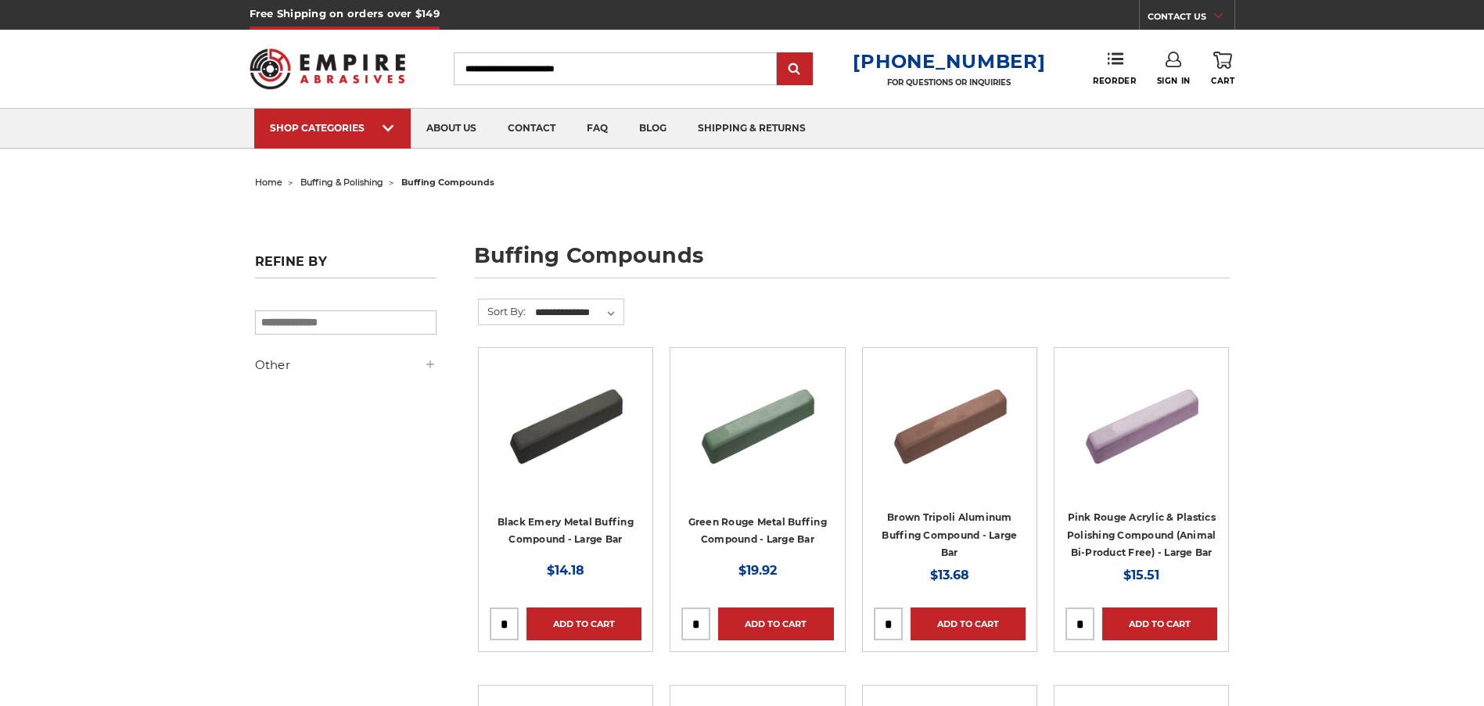 The height and width of the screenshot is (706, 1484). What do you see at coordinates (346, 365) in the screenshot?
I see `div: Other` at bounding box center [346, 365].